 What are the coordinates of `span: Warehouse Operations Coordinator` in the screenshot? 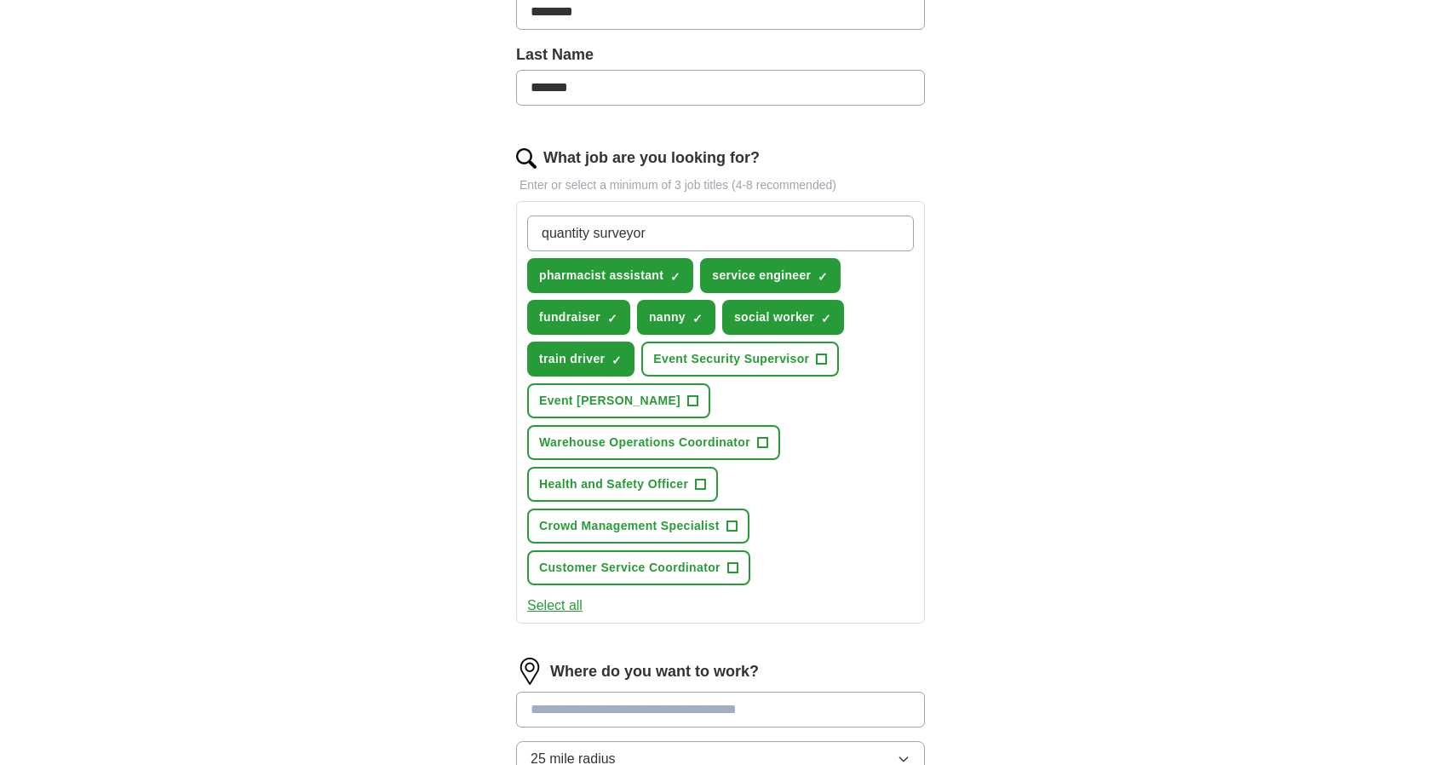 It's located at (645, 442).